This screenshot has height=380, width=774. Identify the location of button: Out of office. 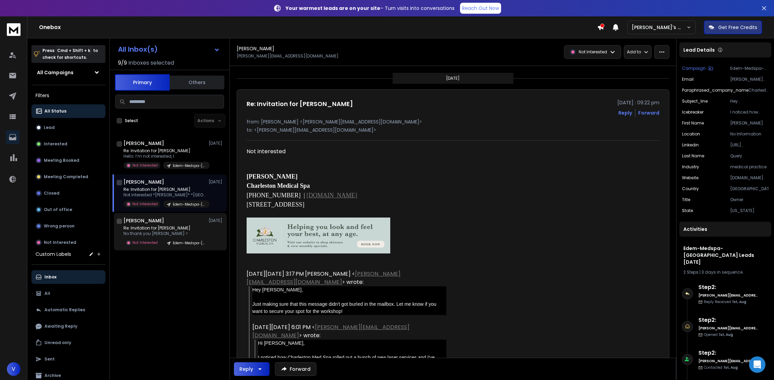
(68, 210).